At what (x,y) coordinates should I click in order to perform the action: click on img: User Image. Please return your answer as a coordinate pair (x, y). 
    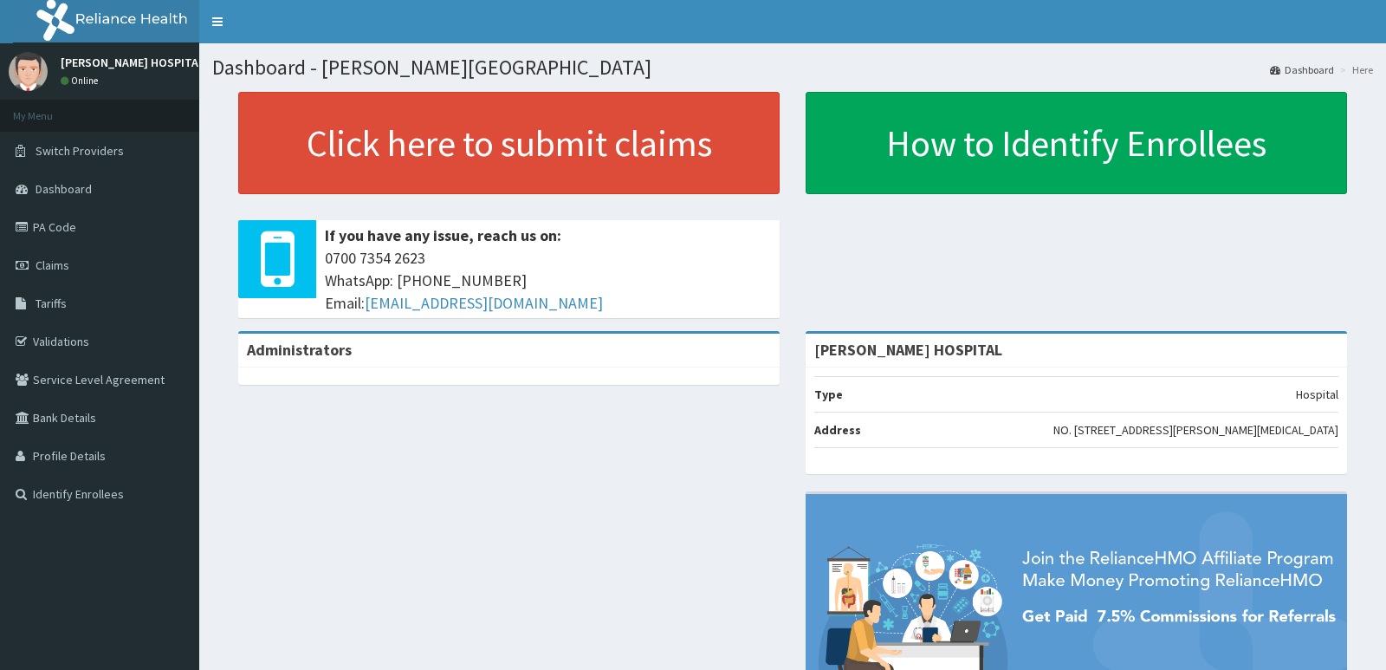
    Looking at the image, I should click on (28, 71).